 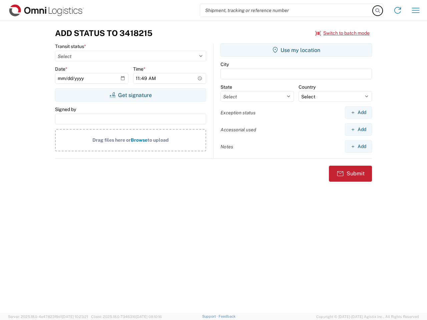 What do you see at coordinates (227, 147) in the screenshot?
I see `label: Notes` at bounding box center [227, 147].